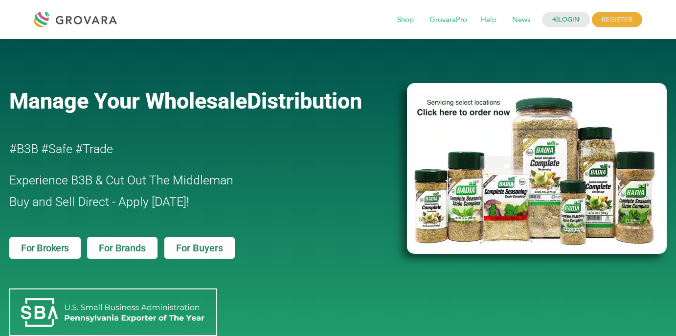 This screenshot has width=676, height=336. What do you see at coordinates (304, 101) in the screenshot?
I see `span: Distribution` at bounding box center [304, 101].